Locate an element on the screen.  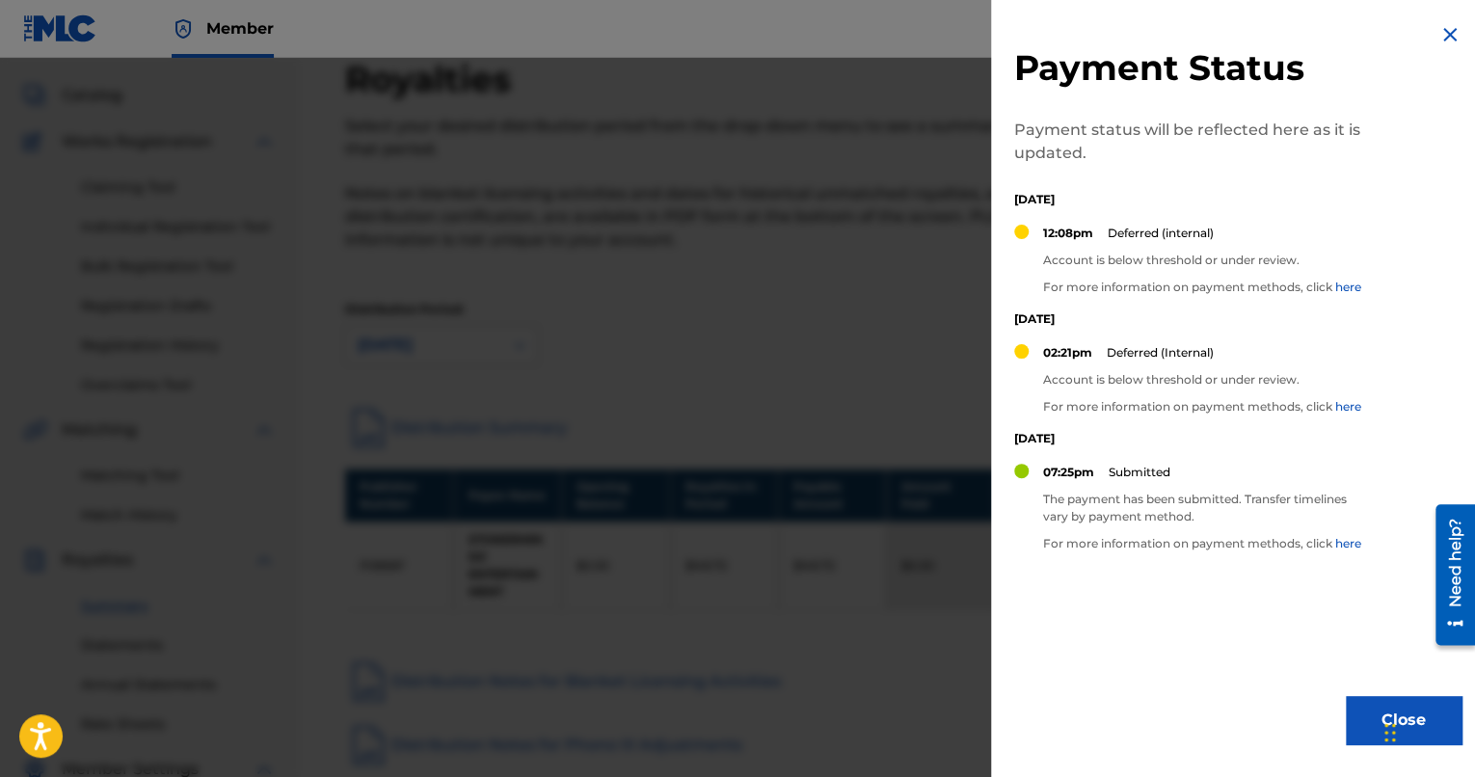
div: Chat Widget is located at coordinates (1426, 731).